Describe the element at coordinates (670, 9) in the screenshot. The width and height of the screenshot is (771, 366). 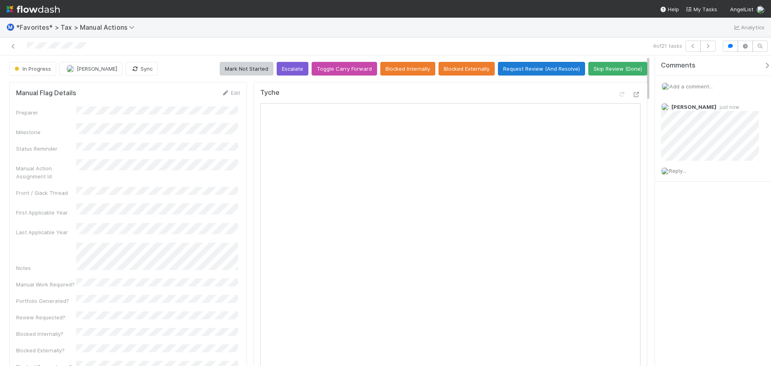
I see `div: Help` at that location.